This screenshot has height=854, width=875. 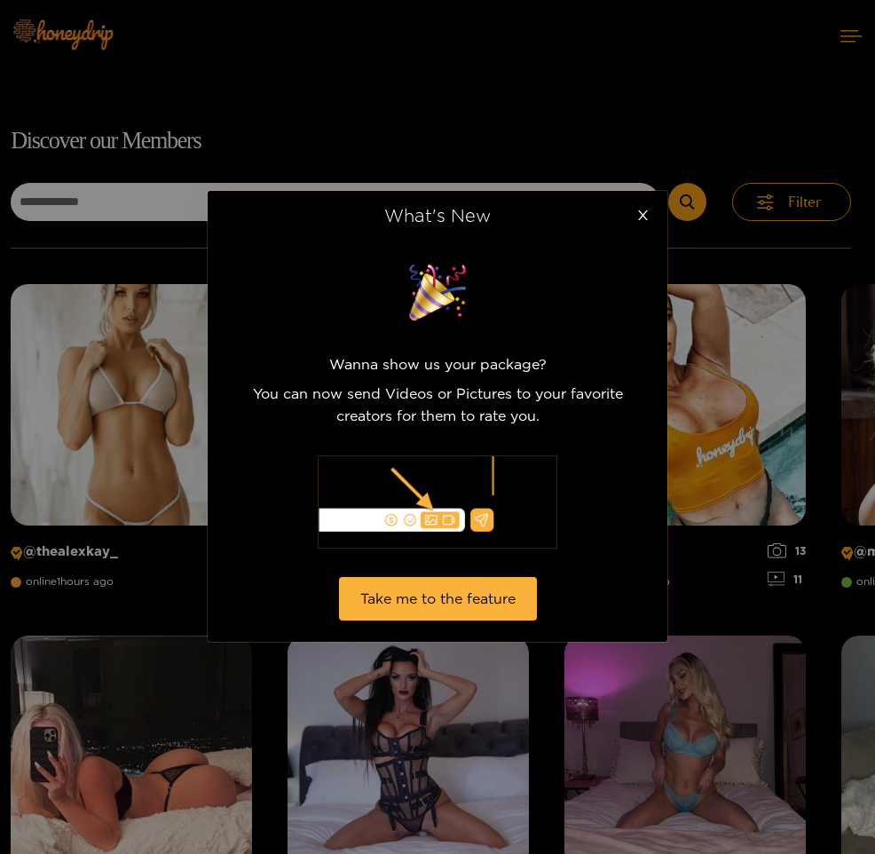 I want to click on div: What's New, so click(x=437, y=215).